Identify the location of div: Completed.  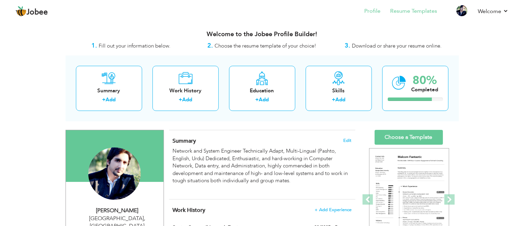
(425, 90).